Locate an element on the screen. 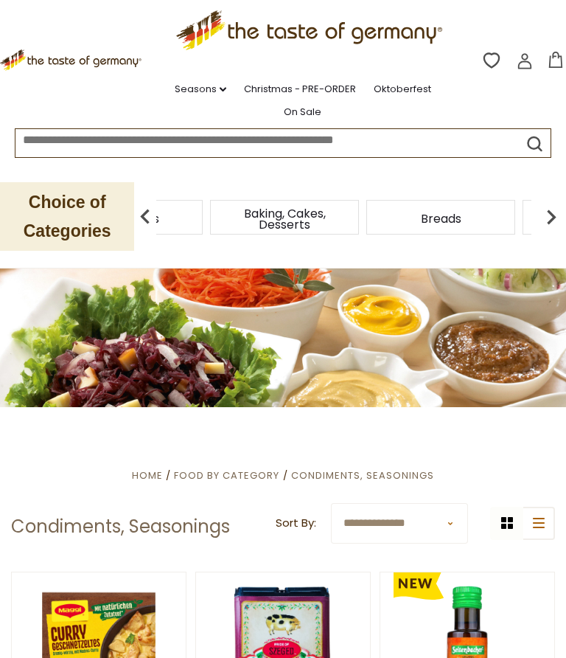  a: Baking, Cakes, Desserts is located at coordinates (285, 219).